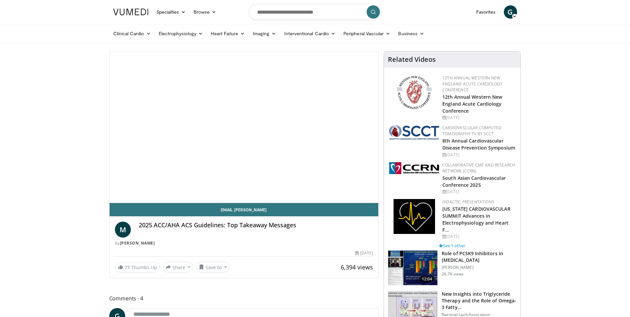 This screenshot has height=317, width=630. Describe the element at coordinates (511, 12) in the screenshot. I see `span: G` at that location.